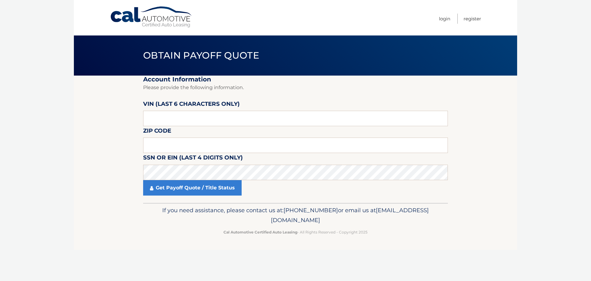  Describe the element at coordinates (201, 55) in the screenshot. I see `span: Obtain Payoff Quote` at that location.